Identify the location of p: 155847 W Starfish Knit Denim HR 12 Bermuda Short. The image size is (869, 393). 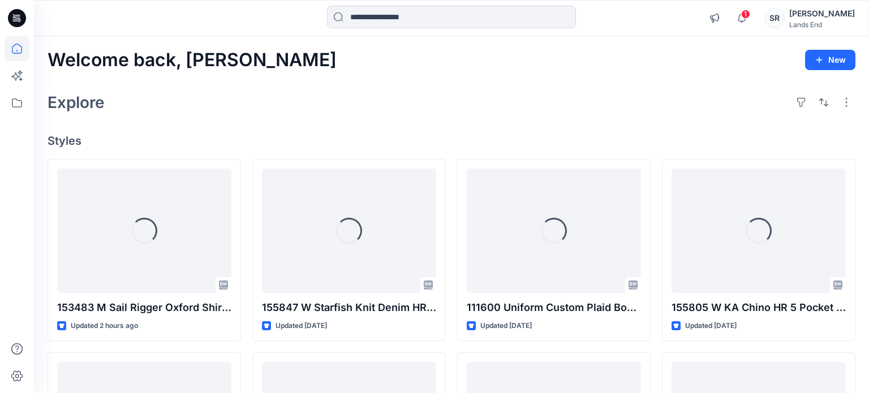
(349, 308).